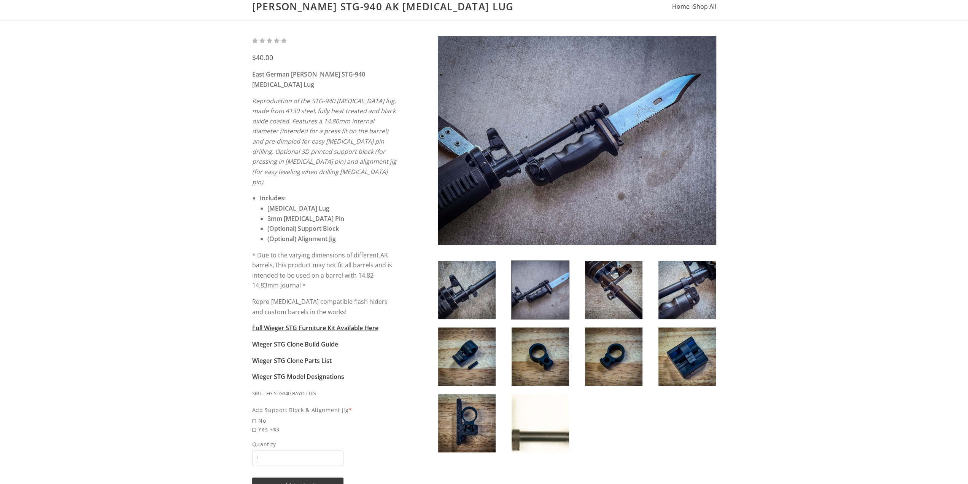  Describe the element at coordinates (325, 429) in the screenshot. I see `span: Yes +$3` at that location.